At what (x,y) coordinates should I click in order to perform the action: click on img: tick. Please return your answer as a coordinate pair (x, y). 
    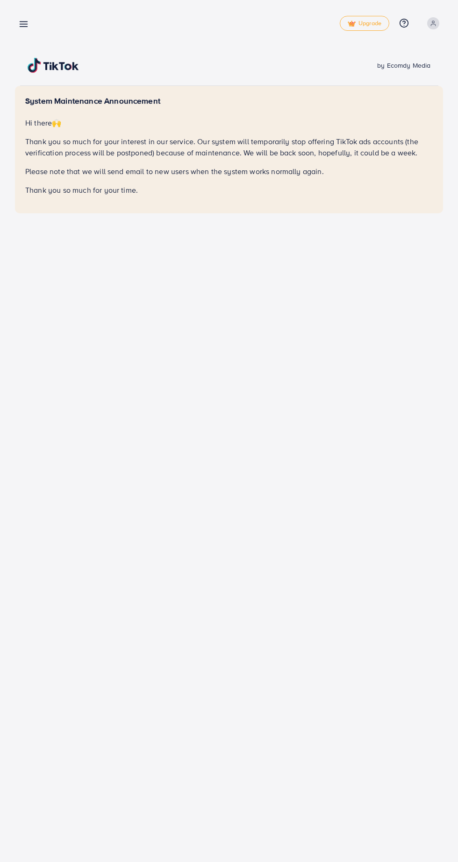
    Looking at the image, I should click on (351, 24).